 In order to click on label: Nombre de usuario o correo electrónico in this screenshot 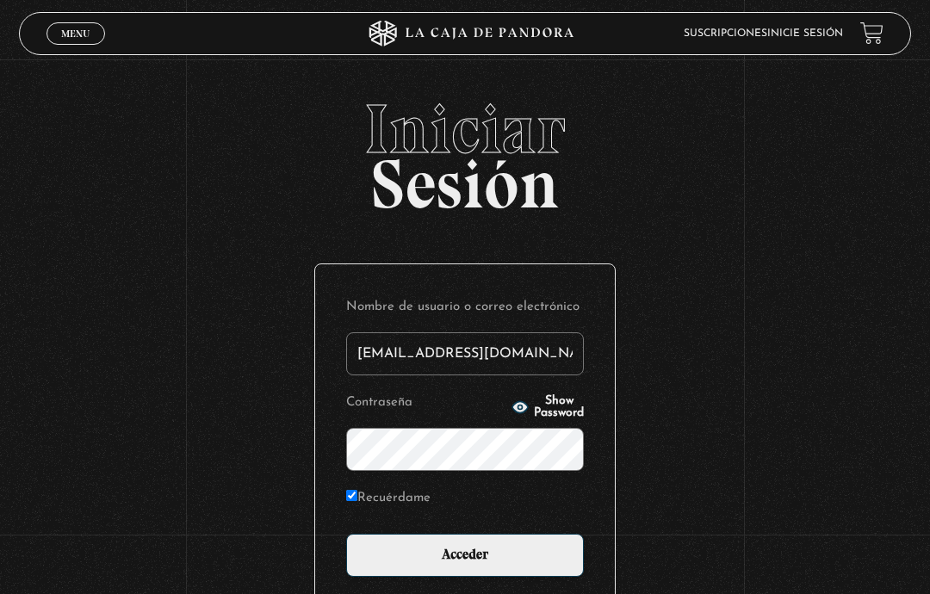, I will do `click(465, 307)`.